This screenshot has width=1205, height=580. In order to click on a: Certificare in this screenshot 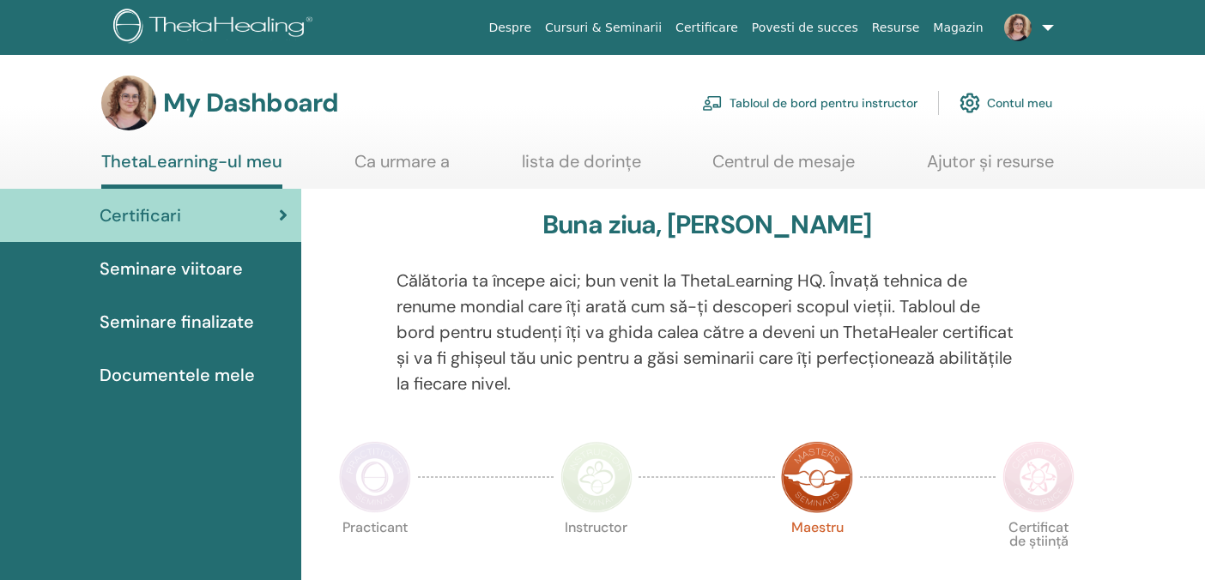, I will do `click(706, 27)`.